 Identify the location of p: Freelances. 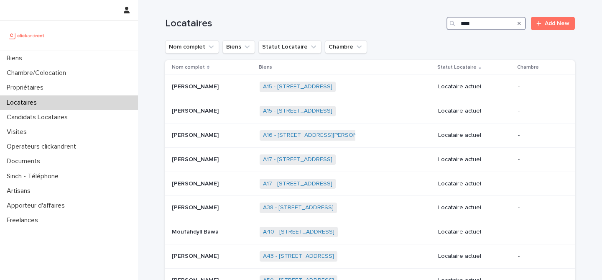
(24, 220).